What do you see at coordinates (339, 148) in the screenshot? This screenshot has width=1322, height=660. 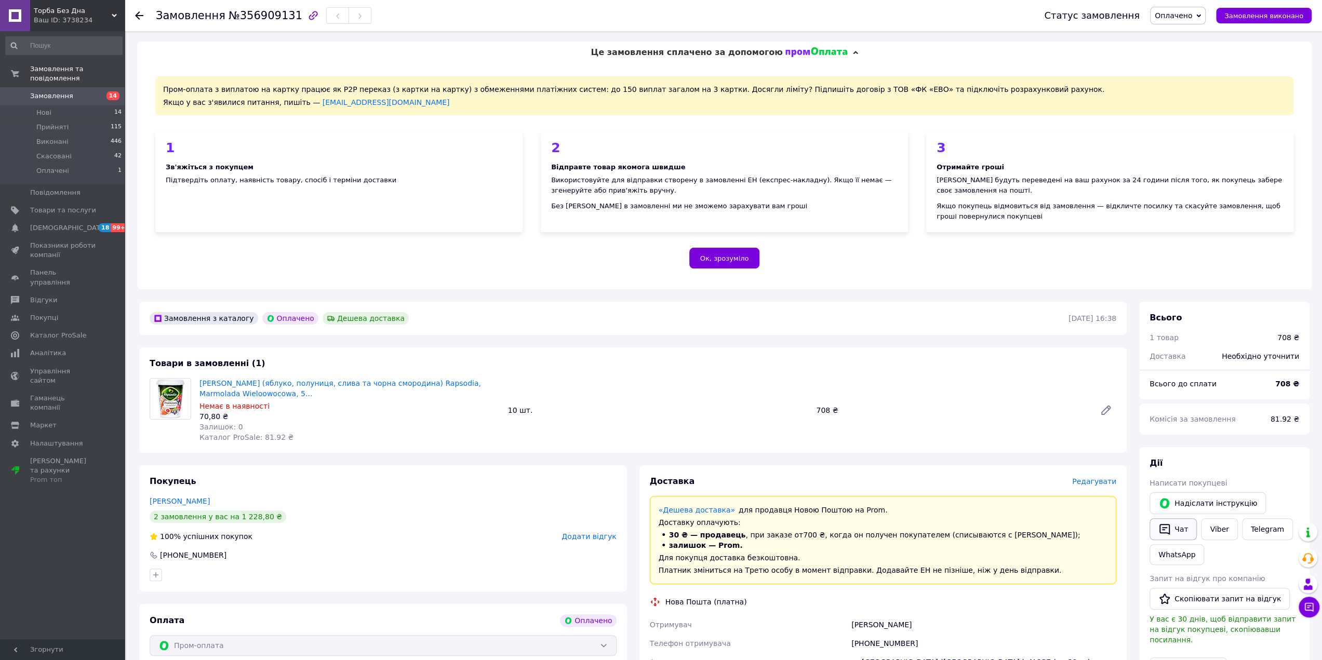 I see `div: 1` at bounding box center [339, 148].